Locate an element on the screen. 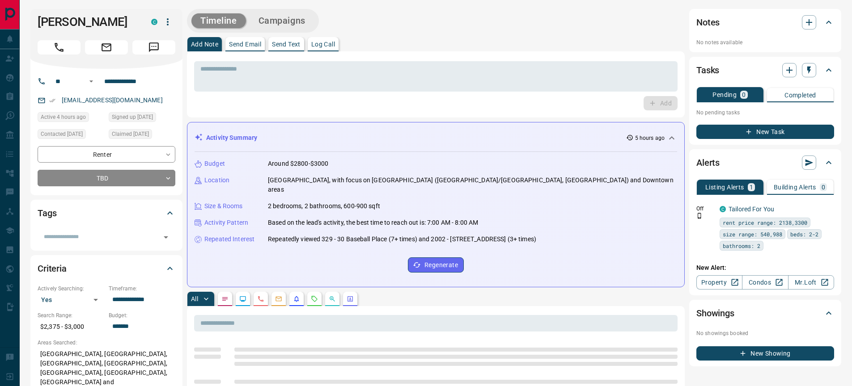 This screenshot has height=386, width=852. p: Timeframe: is located at coordinates (142, 289).